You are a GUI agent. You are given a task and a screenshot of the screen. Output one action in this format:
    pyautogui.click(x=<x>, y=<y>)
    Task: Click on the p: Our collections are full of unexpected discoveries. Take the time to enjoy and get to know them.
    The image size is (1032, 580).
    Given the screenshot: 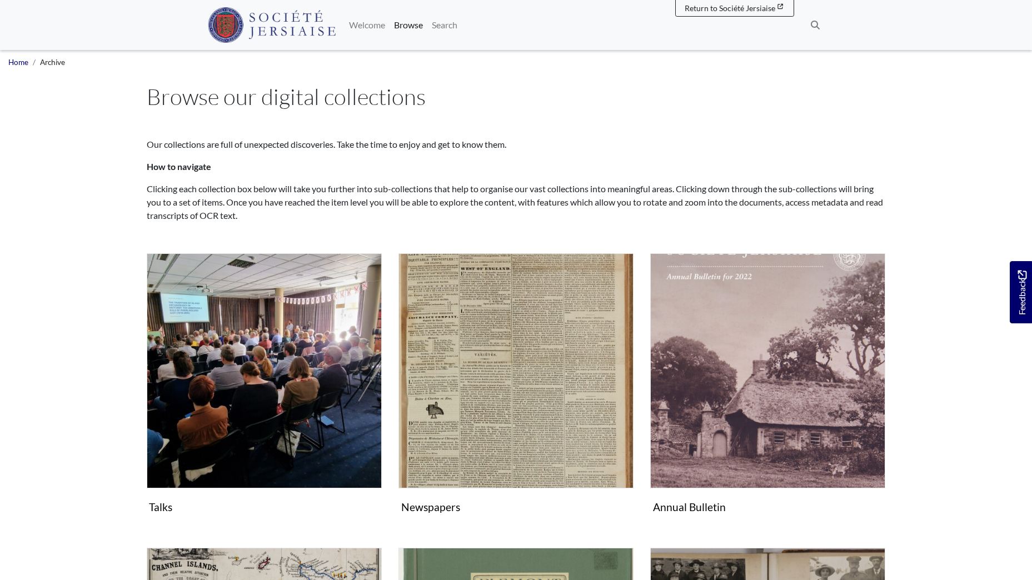 What is the action you would take?
    pyautogui.click(x=516, y=145)
    